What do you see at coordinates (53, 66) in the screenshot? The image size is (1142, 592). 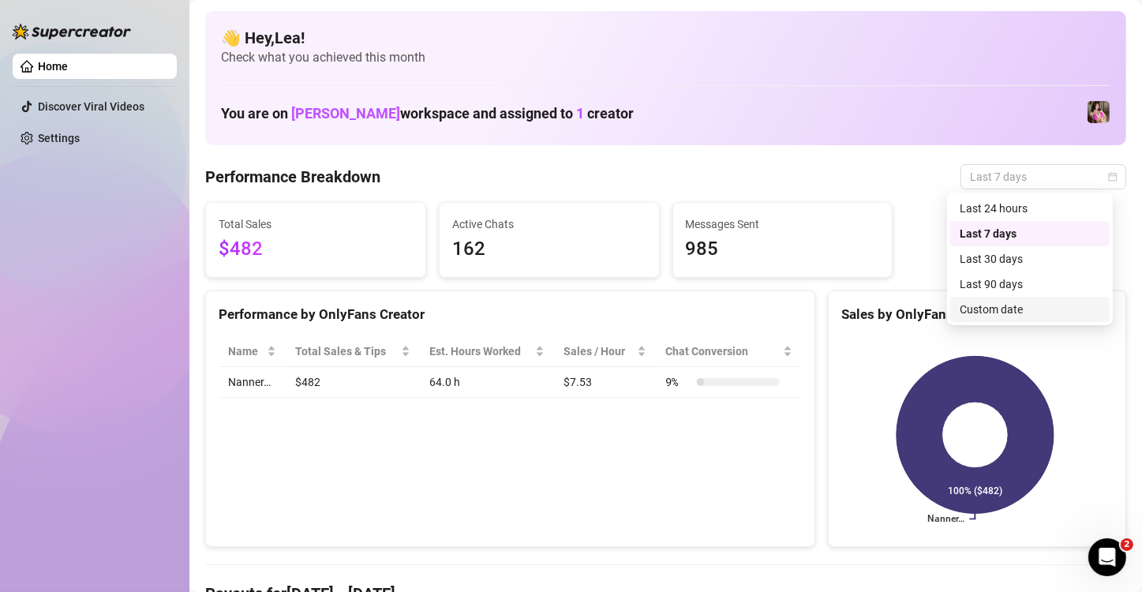 I see `a: Home` at bounding box center [53, 66].